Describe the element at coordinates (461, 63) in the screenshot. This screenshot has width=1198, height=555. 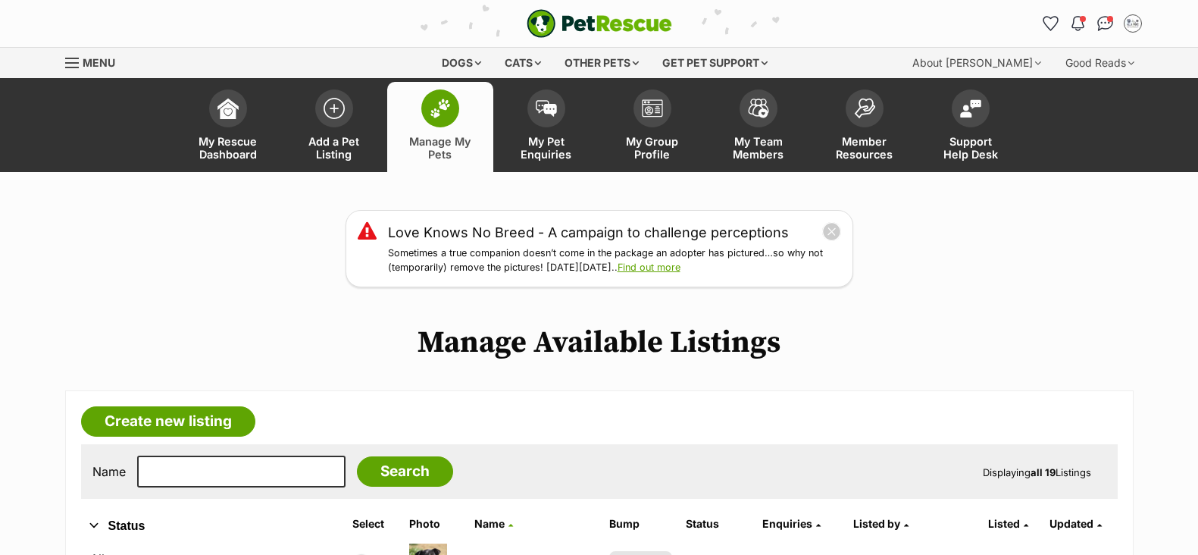
I see `div: Dogs` at that location.